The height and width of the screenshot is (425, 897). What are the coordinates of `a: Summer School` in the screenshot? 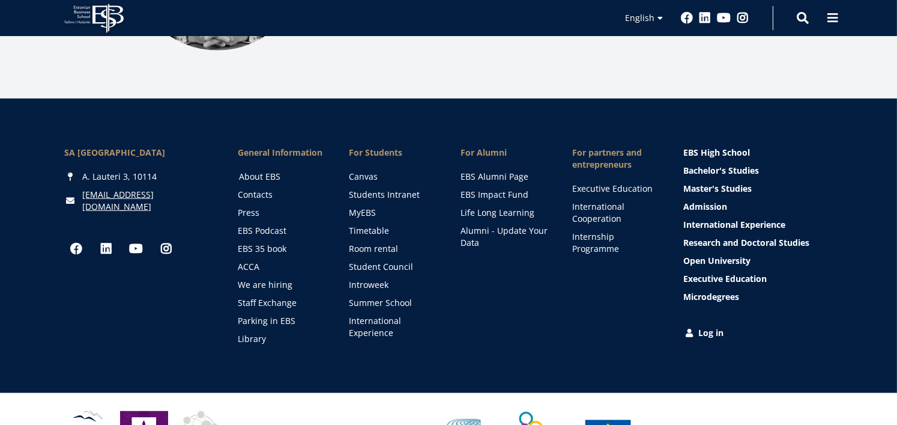 It's located at (393, 303).